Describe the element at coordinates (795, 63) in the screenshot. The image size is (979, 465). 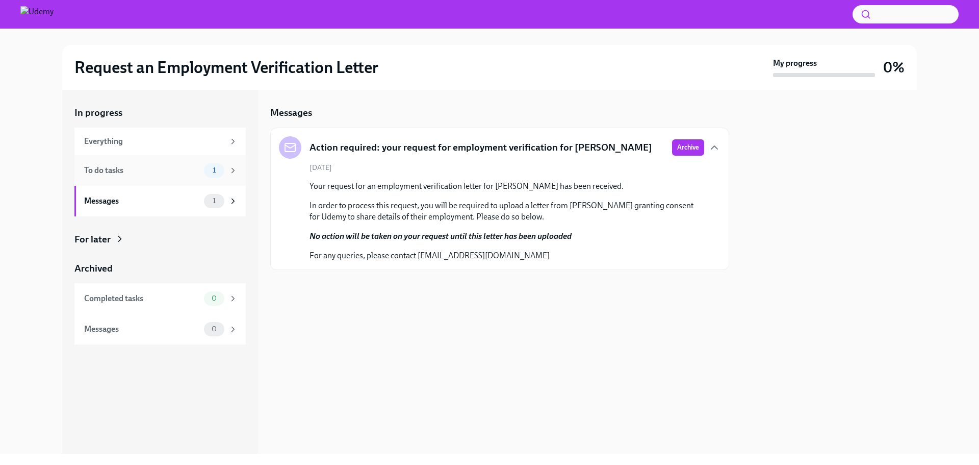
I see `strong: My progress` at that location.